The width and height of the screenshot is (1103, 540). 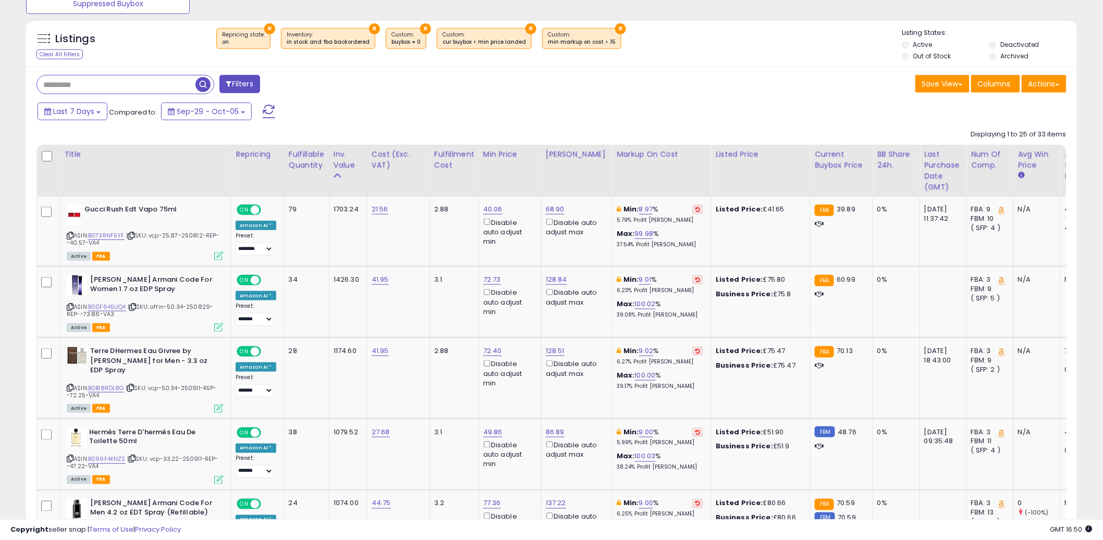 I want to click on div: ( SFP: 2 ), so click(x=988, y=370).